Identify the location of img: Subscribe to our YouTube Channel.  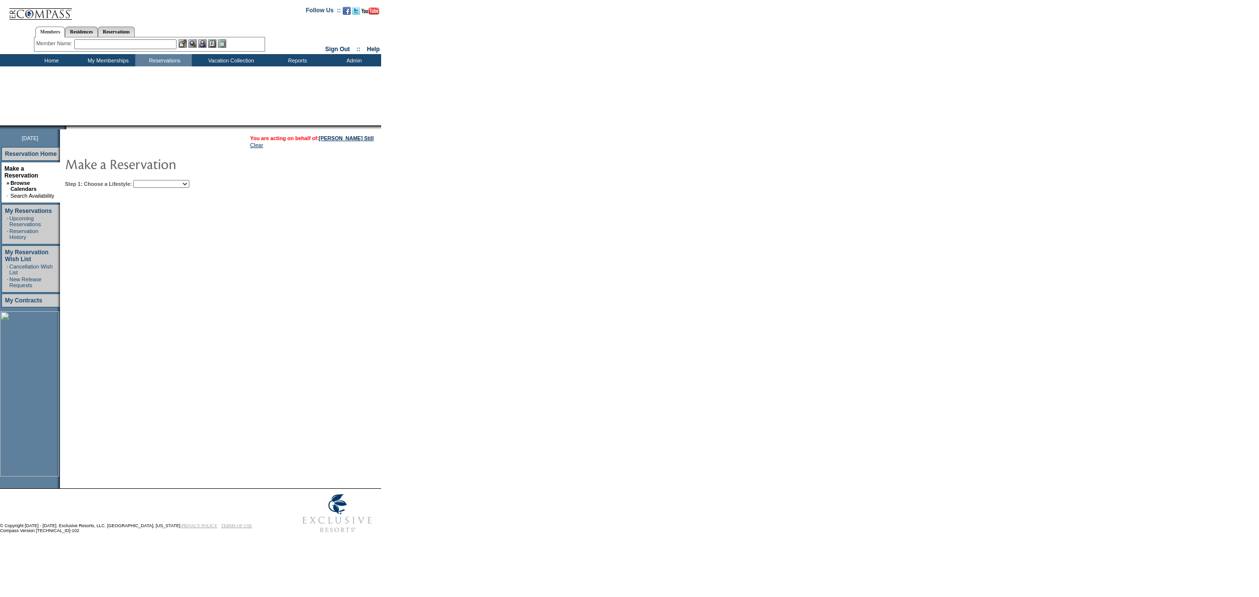
(370, 11).